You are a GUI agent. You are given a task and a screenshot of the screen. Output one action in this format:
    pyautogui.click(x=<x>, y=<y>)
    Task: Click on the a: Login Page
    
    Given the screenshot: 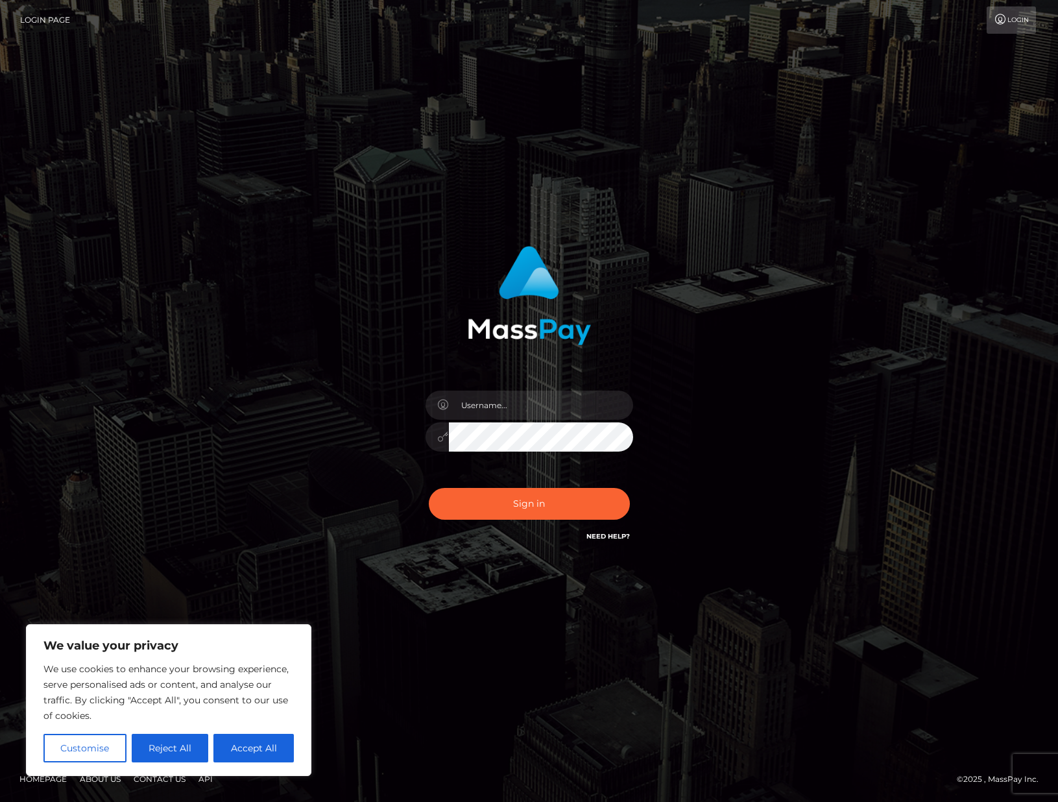 What is the action you would take?
    pyautogui.click(x=45, y=20)
    